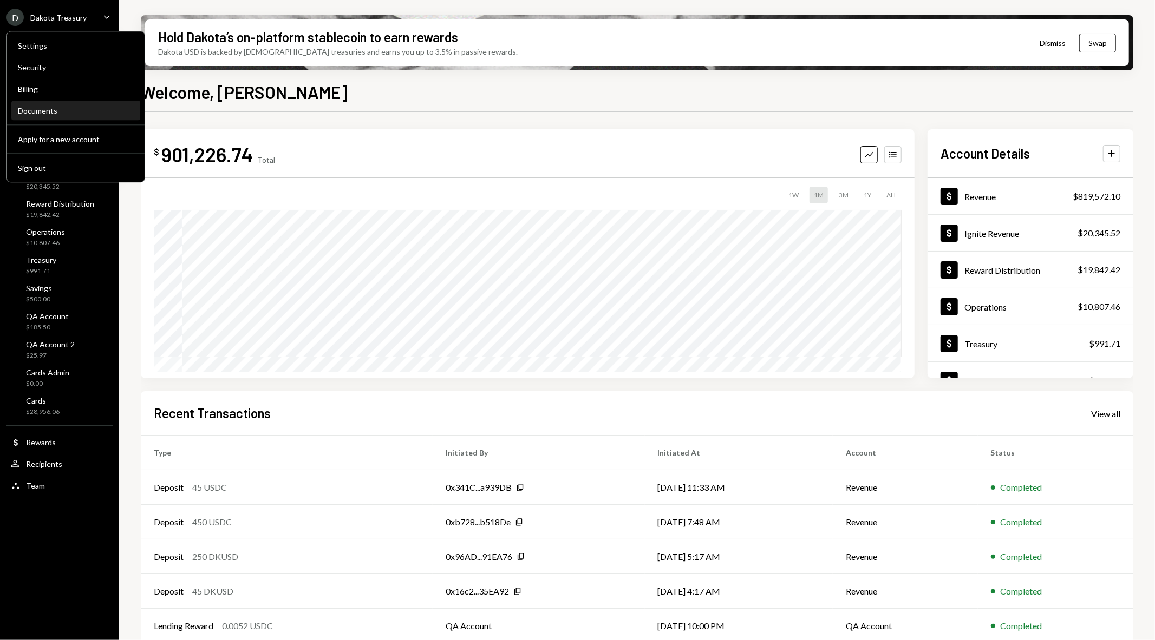 Image resolution: width=1155 pixels, height=640 pixels. I want to click on a: Team, so click(60, 486).